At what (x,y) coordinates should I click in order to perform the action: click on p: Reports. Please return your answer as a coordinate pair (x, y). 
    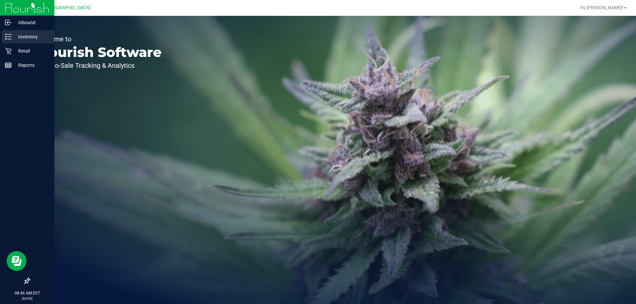
    Looking at the image, I should click on (31, 65).